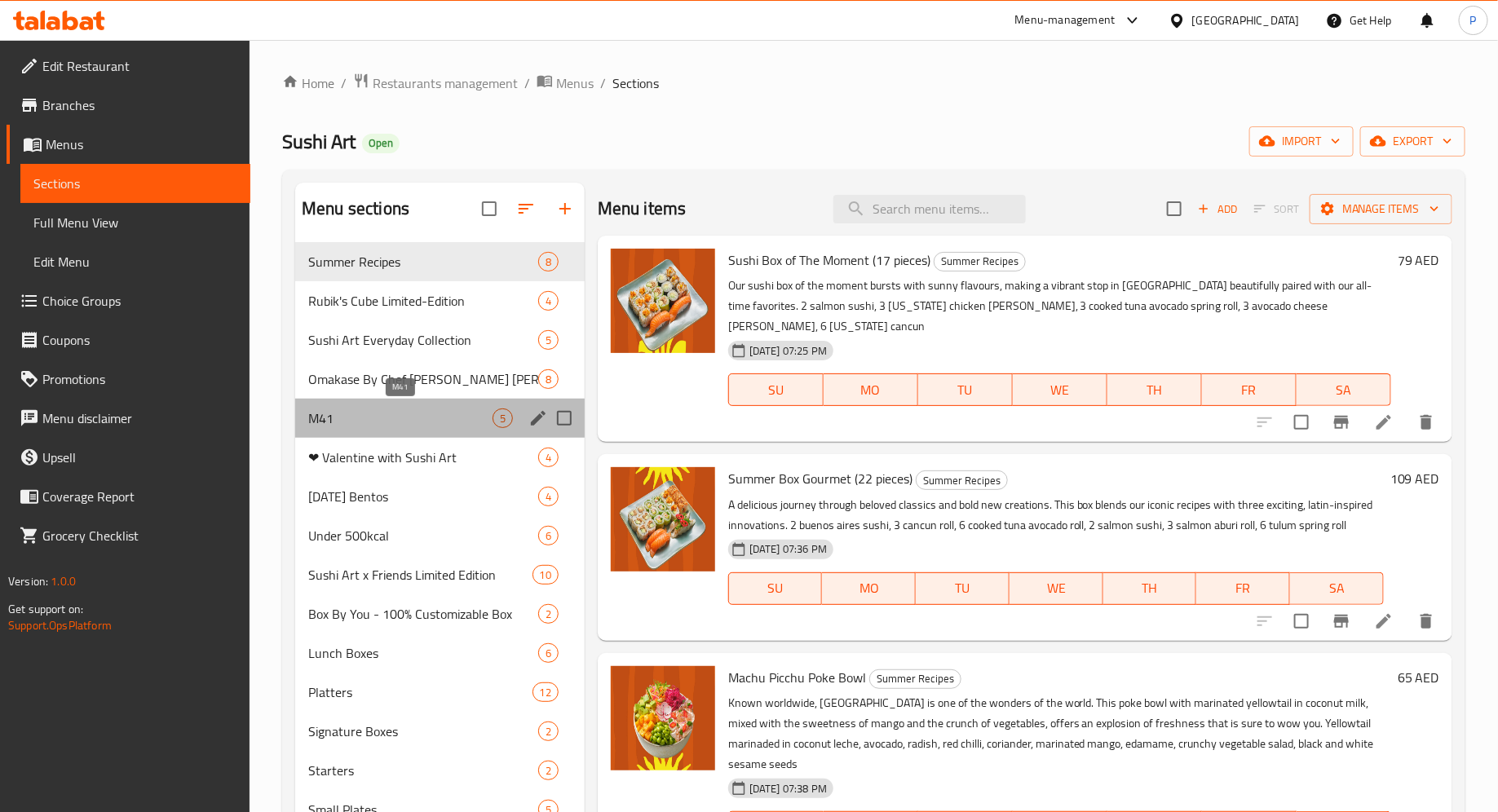 This screenshot has width=1498, height=812. I want to click on a: Menu disclaimer, so click(128, 419).